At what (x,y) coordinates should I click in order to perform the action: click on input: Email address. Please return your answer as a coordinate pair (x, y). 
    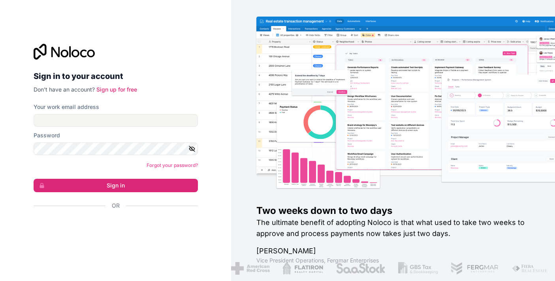
    Looking at the image, I should click on (116, 120).